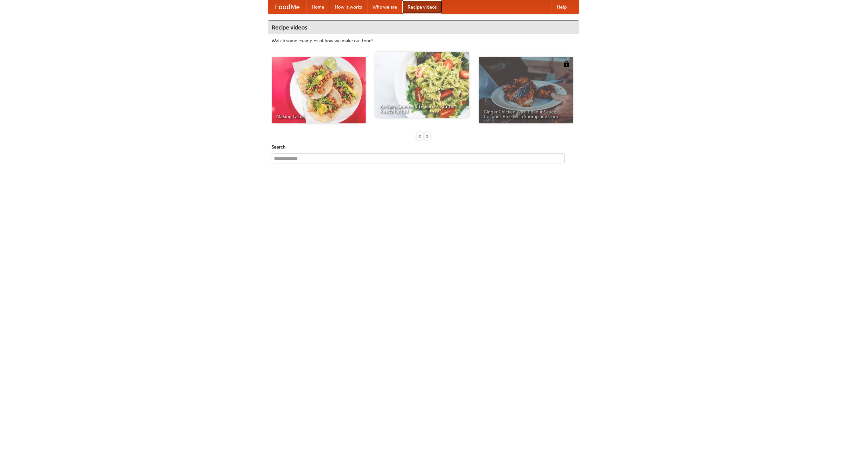  What do you see at coordinates (422, 109) in the screenshot?
I see `span: An Easy, Summery Tomato Pasta That's Ready for Fall` at bounding box center [422, 109].